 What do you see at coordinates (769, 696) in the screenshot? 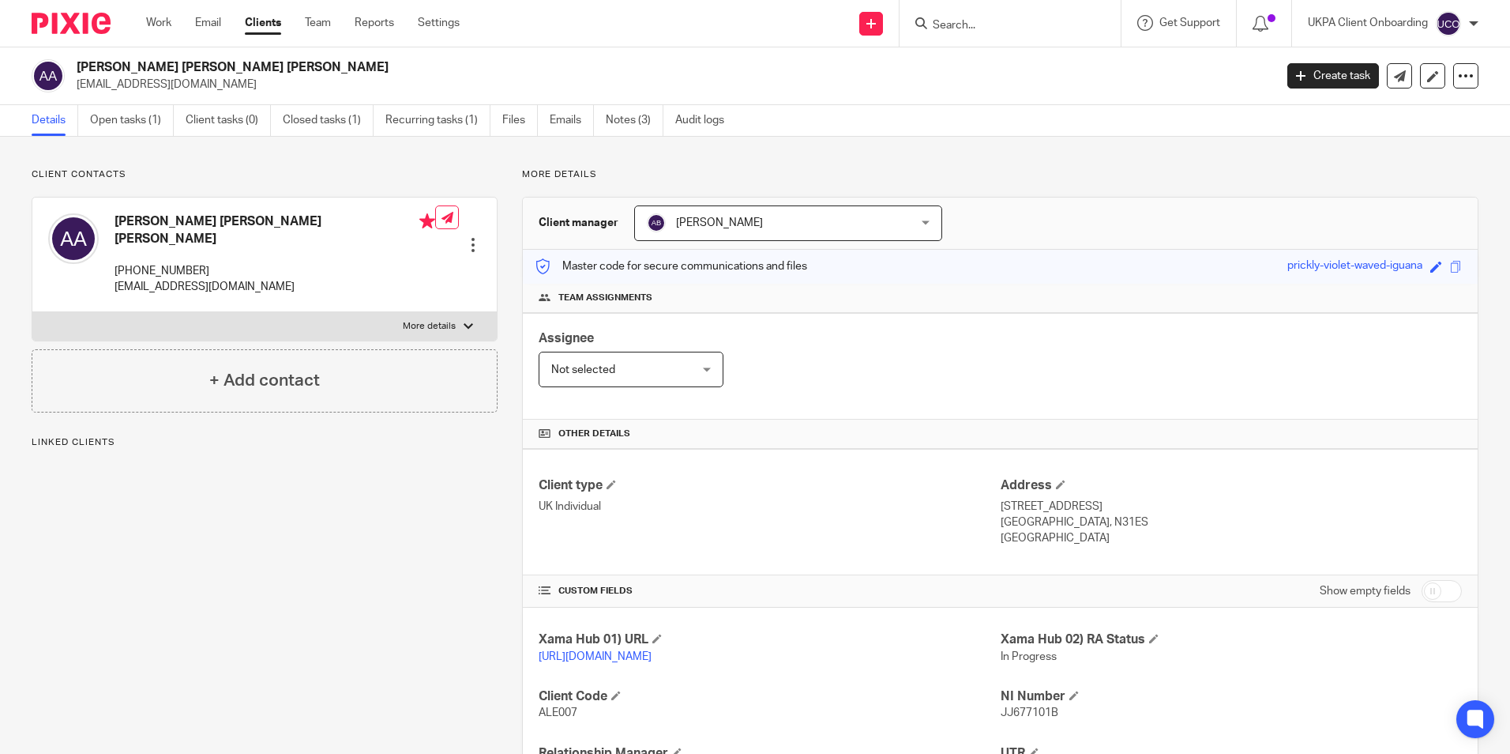
I see `h4: Client Code` at bounding box center [769, 696].